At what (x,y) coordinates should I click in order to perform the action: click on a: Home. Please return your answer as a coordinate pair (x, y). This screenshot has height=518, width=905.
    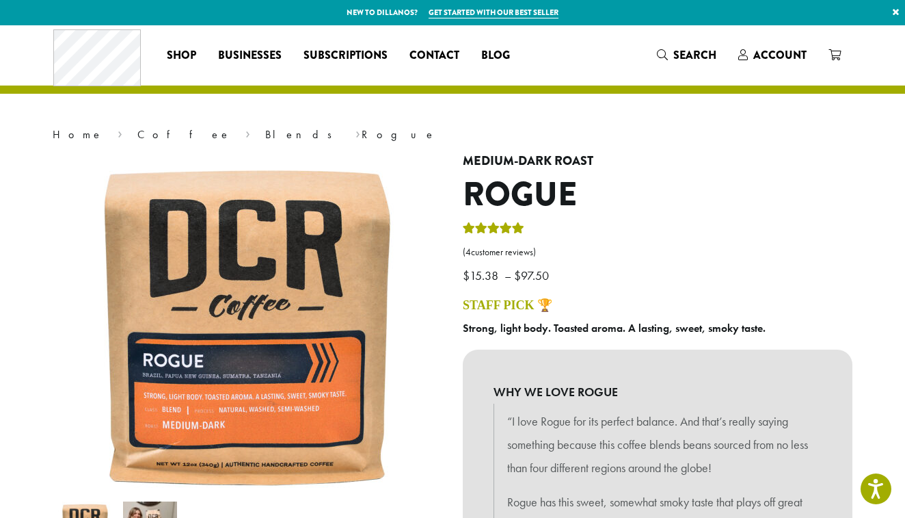
    Looking at the image, I should click on (78, 134).